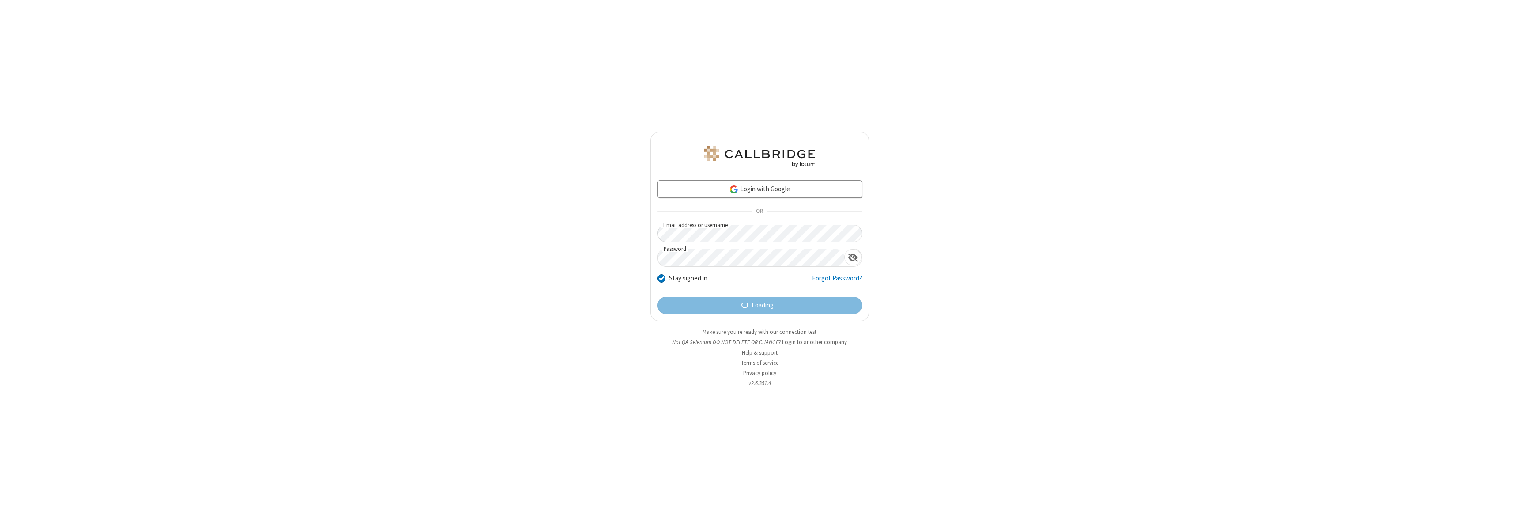 The width and height of the screenshot is (1519, 526). I want to click on span: OR, so click(759, 212).